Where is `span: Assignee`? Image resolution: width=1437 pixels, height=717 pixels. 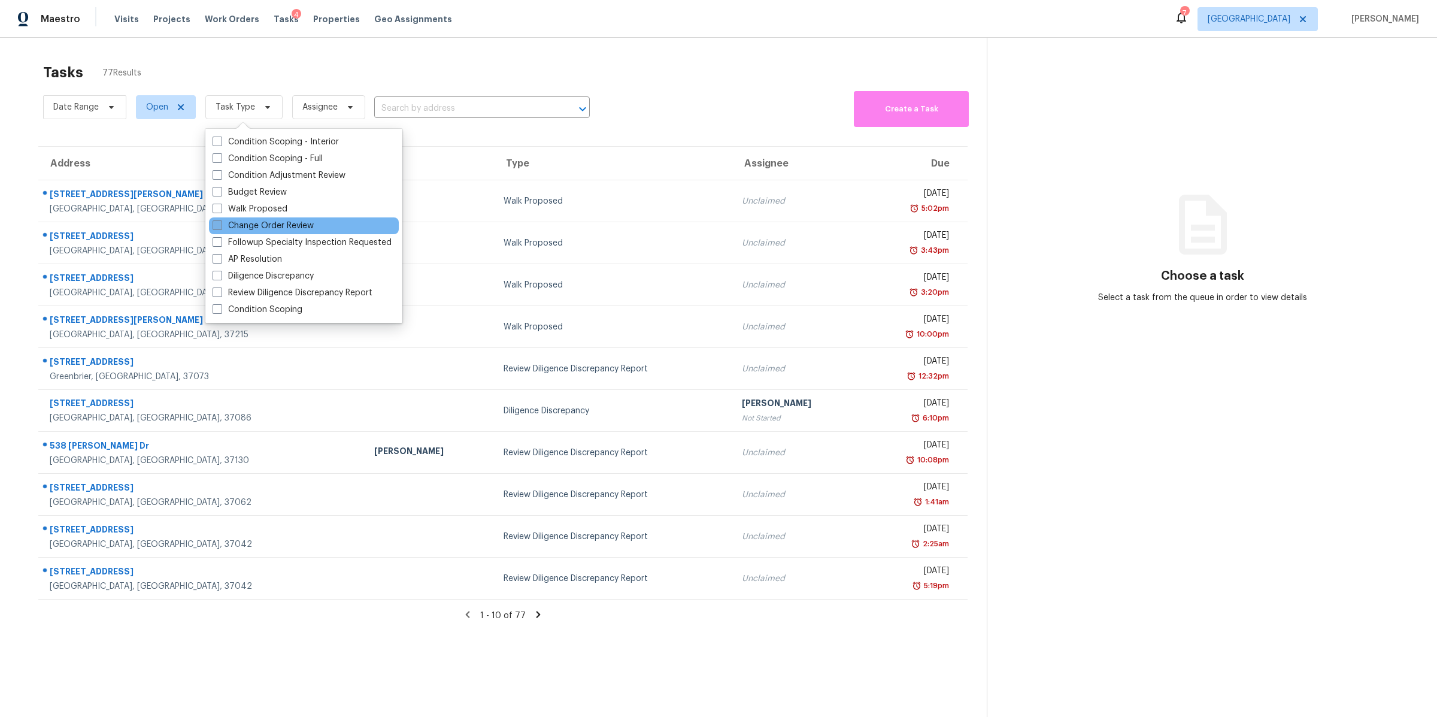 span: Assignee is located at coordinates (320, 107).